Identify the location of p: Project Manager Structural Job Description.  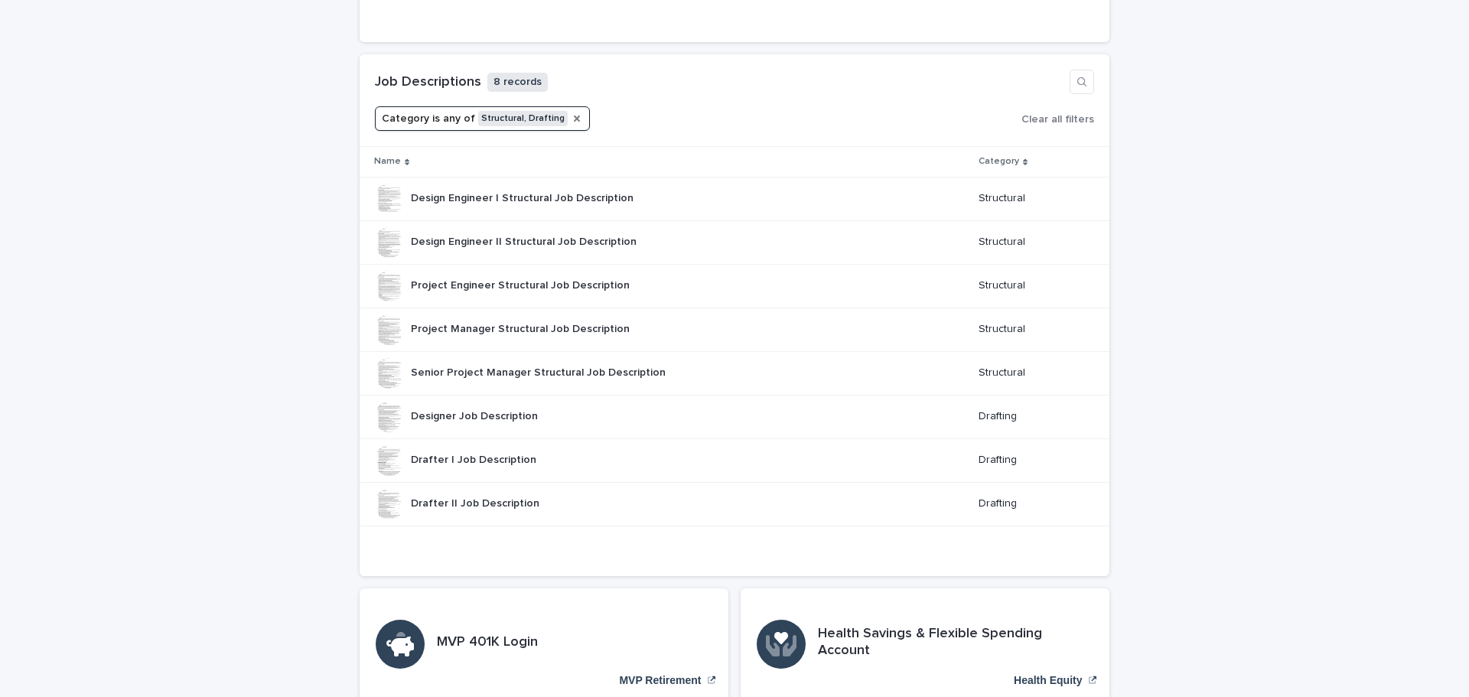
(522, 328).